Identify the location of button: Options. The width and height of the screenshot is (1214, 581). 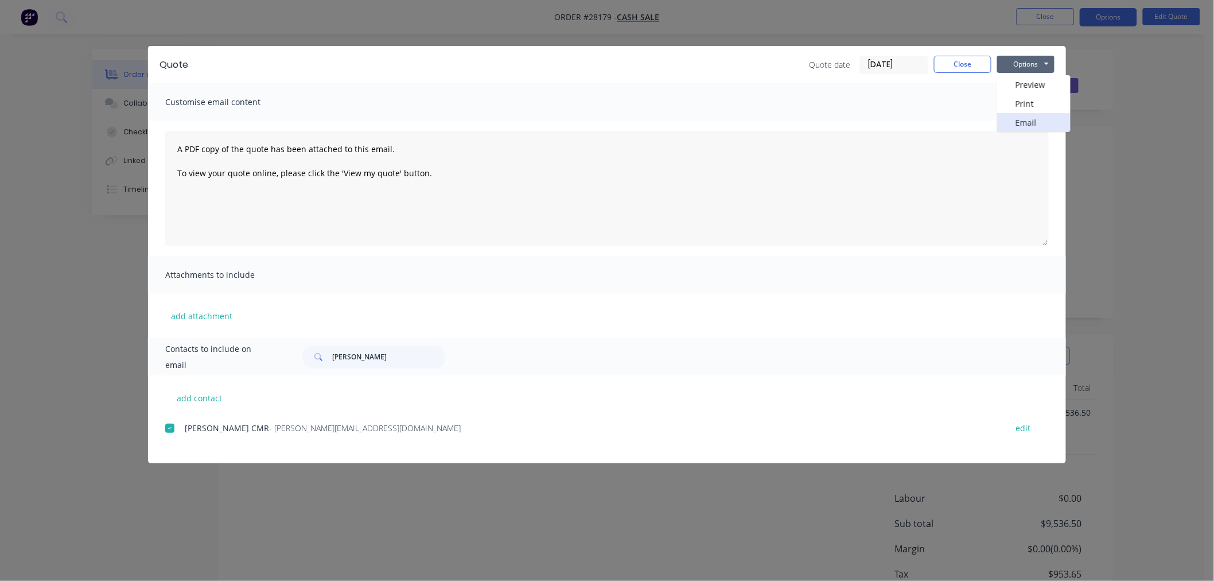
(1026, 64).